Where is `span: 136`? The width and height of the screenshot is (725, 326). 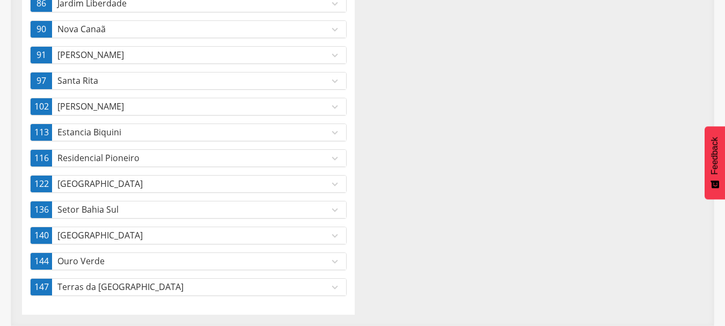 span: 136 is located at coordinates (41, 209).